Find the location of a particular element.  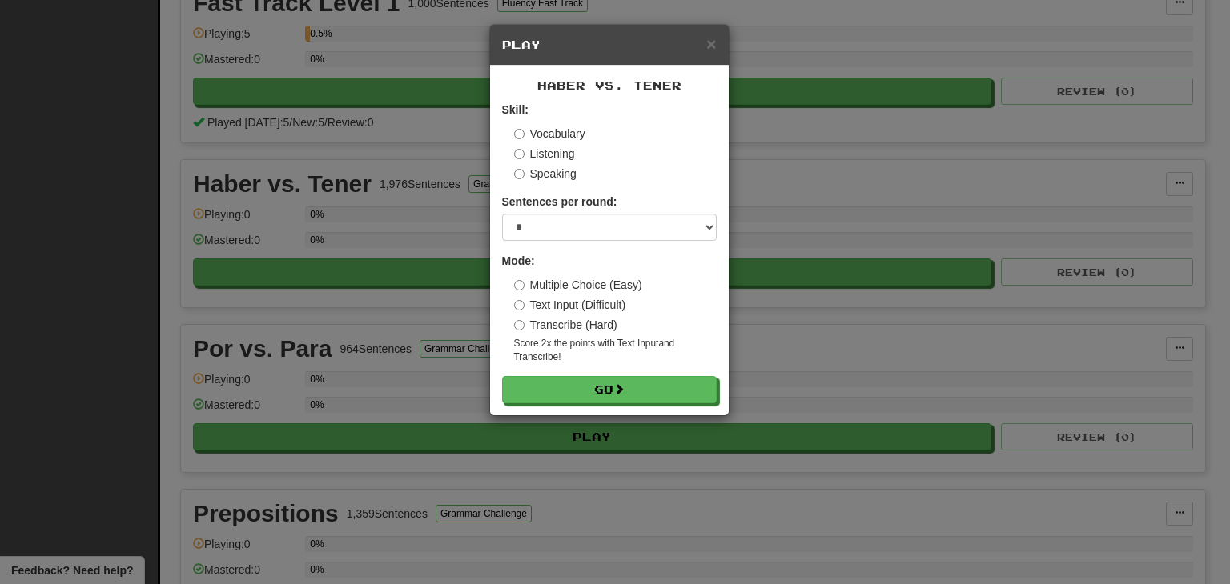

input: Multiple Choice (Easy) is located at coordinates (519, 285).